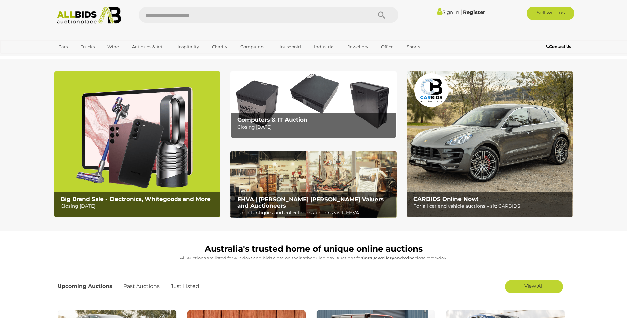 This screenshot has width=627, height=318. What do you see at coordinates (89, 16) in the screenshot?
I see `img: Allbids.com.au` at bounding box center [89, 16].